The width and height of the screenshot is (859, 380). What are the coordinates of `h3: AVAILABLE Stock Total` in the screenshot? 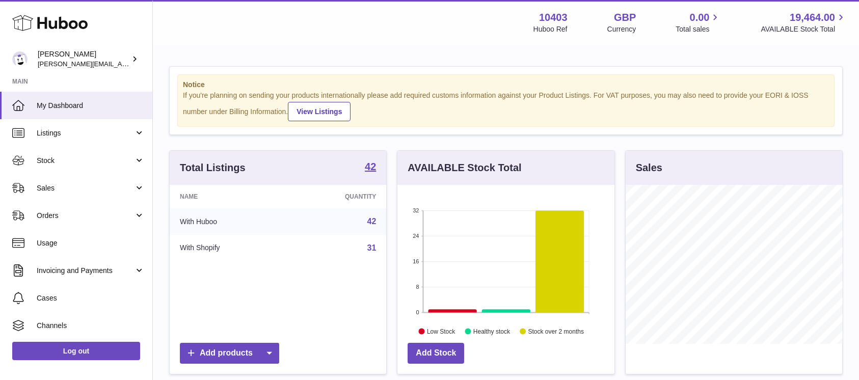 It's located at (464, 168).